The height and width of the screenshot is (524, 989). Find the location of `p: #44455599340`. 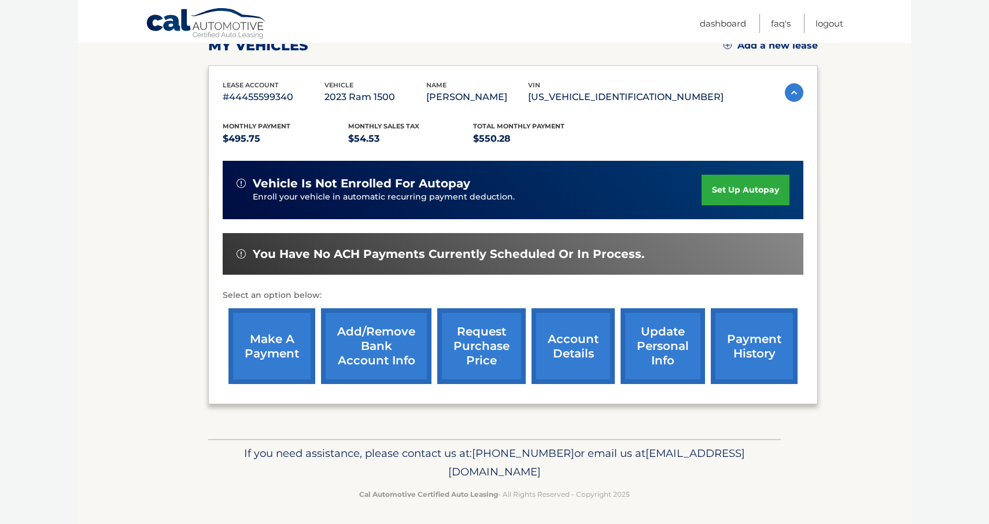

p: #44455599340 is located at coordinates (274, 97).